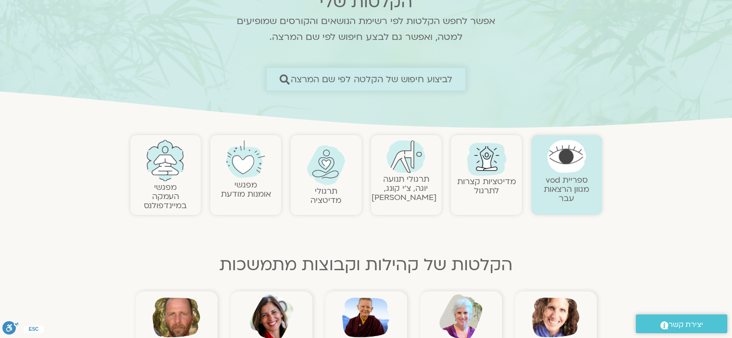  I want to click on h2: הקלטות של קהילות וקבוצות מתמשכות, so click(366, 265).